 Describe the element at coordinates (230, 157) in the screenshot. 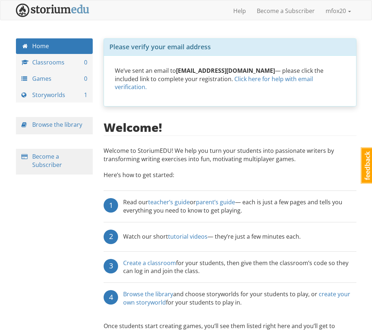

I see `p: Welcome to StoriumEDU! We help you turn your students into passionate writers by transforming wri...` at that location.